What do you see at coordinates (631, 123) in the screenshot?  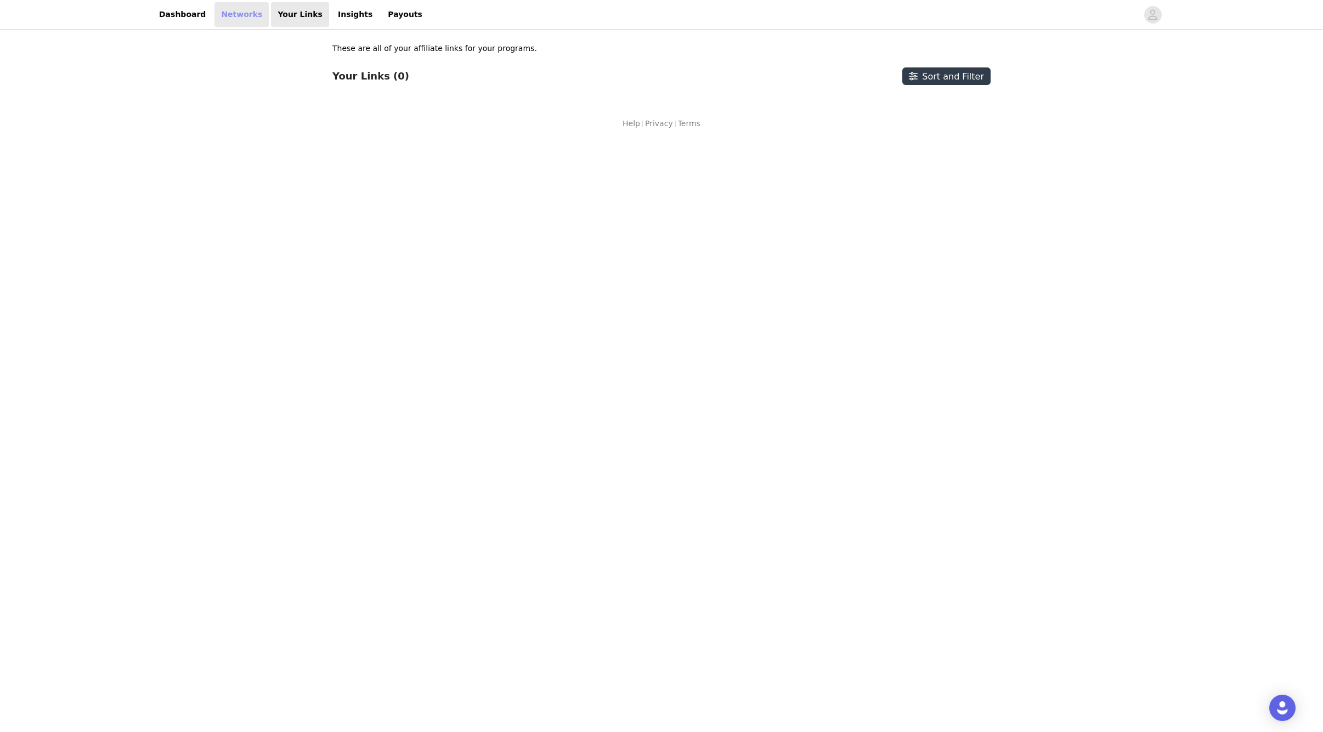 I see `a: Help` at bounding box center [631, 123].